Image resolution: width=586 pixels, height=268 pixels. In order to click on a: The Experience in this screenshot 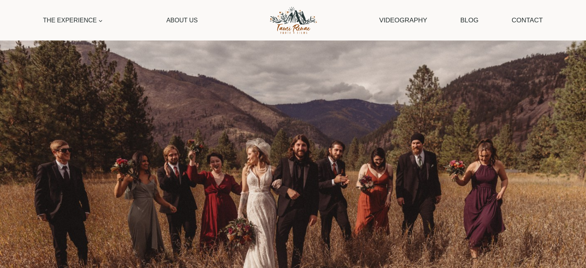, I will do `click(73, 20)`.